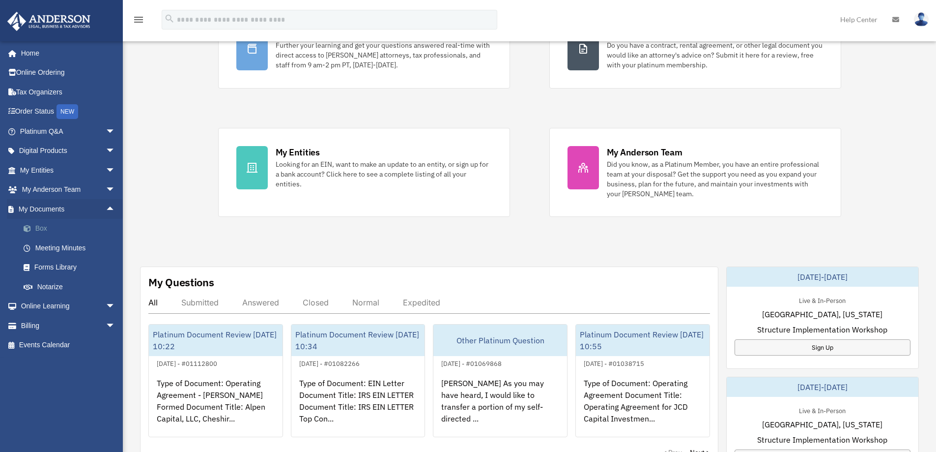  What do you see at coordinates (68, 209) in the screenshot?
I see `a: My Documentsarrow_drop_up` at bounding box center [68, 209].